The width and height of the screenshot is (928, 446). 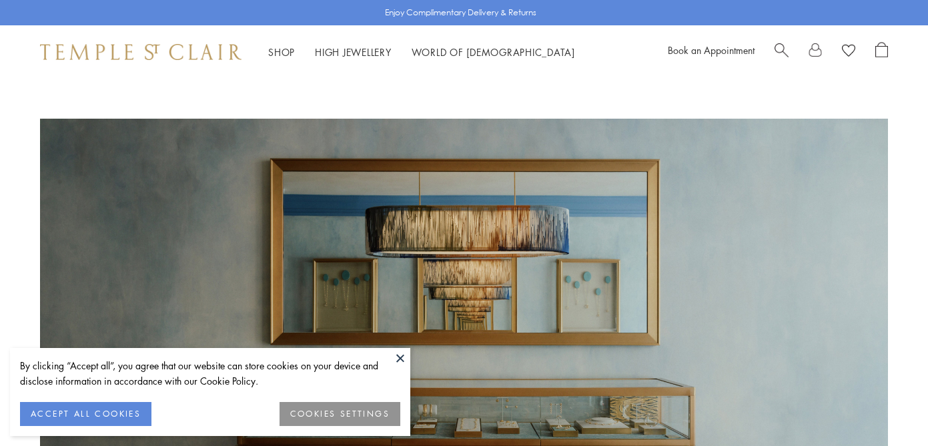 I want to click on a: Search, so click(x=781, y=52).